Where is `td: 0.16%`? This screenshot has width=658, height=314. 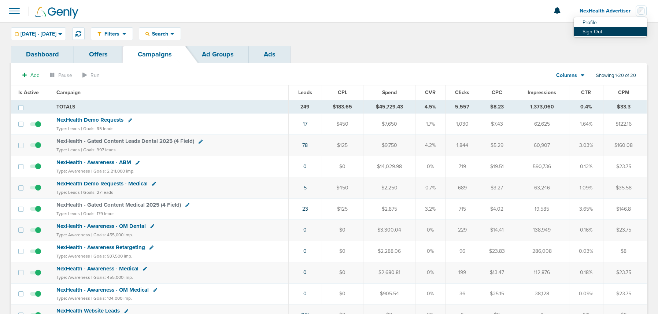 td: 0.16% is located at coordinates (585, 230).